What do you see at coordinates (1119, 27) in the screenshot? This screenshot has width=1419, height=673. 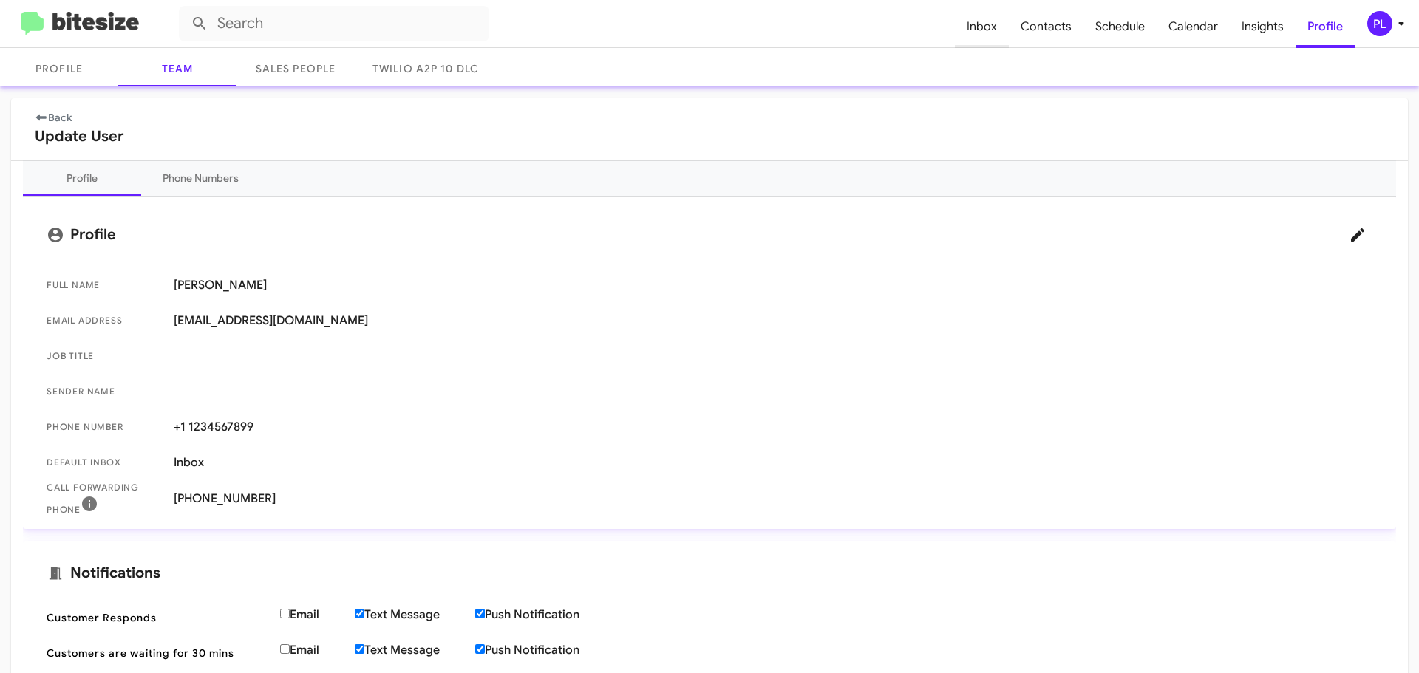 I see `a: Schedule` at bounding box center [1119, 27].